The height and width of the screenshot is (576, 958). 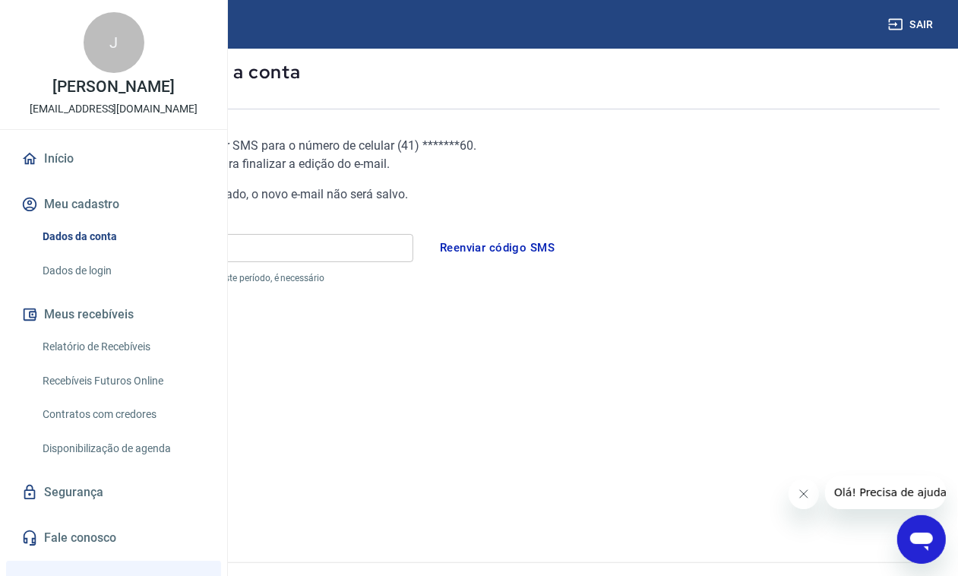 I want to click on span: Olá! Precisa de ajuda?, so click(x=68, y=17).